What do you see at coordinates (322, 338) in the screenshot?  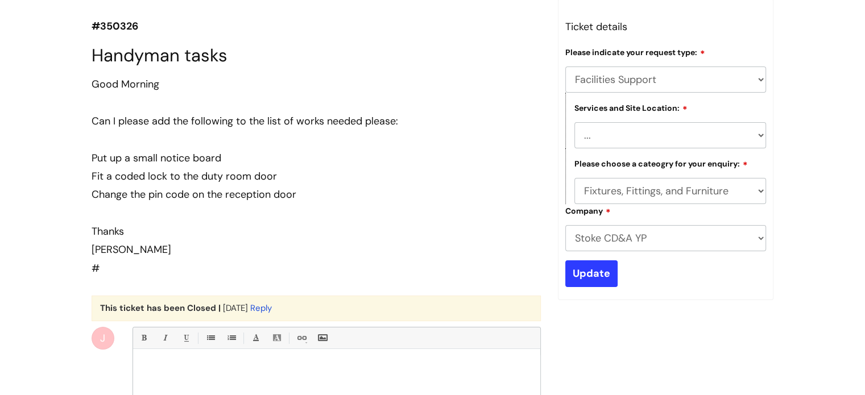 I see `a: Insert Image...` at bounding box center [322, 338].